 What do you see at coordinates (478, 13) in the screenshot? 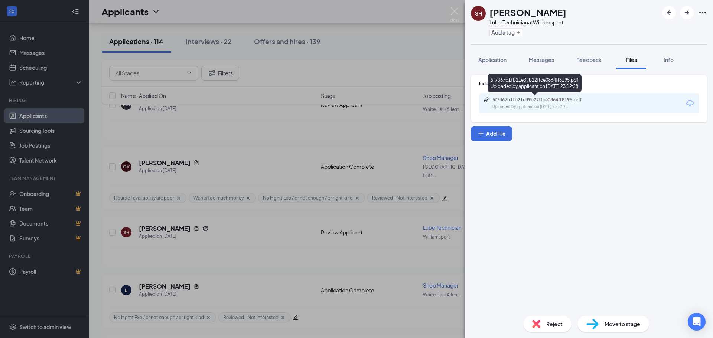
I see `div: SH` at bounding box center [478, 13].